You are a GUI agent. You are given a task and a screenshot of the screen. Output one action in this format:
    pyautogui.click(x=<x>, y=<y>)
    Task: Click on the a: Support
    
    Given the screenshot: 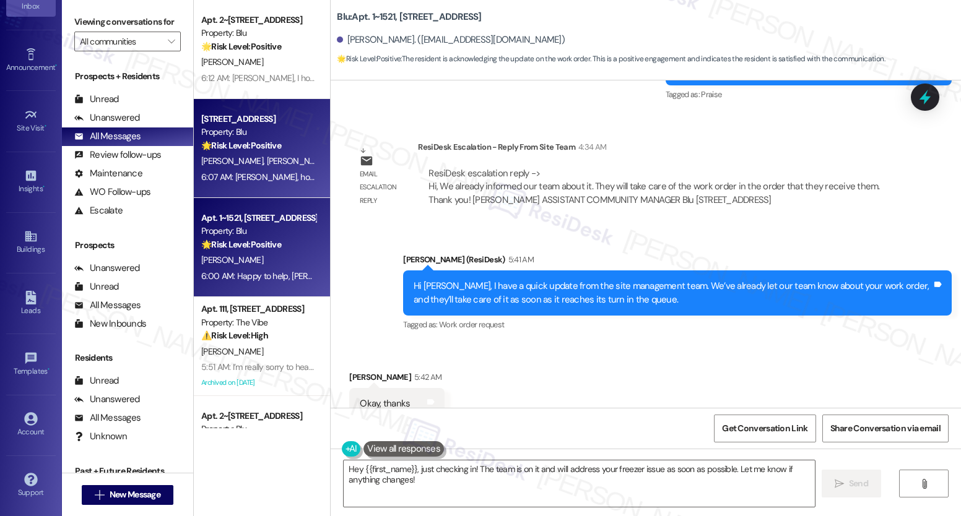 What is the action you would take?
    pyautogui.click(x=31, y=486)
    